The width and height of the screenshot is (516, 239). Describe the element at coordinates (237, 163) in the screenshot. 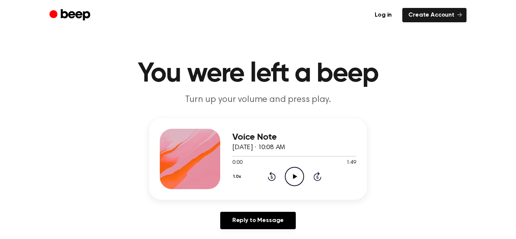

I see `span: 0:00` at that location.